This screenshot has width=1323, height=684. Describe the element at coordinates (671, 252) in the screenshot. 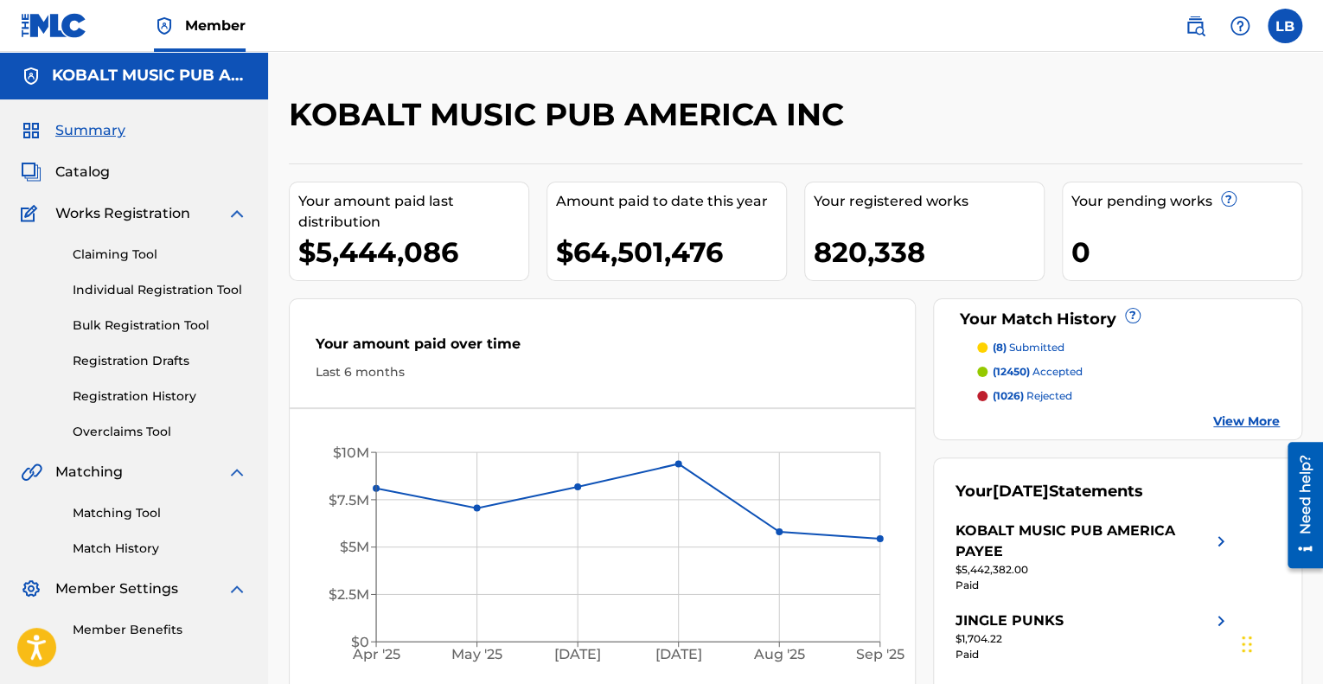

I see `div: $64,501,476` at that location.